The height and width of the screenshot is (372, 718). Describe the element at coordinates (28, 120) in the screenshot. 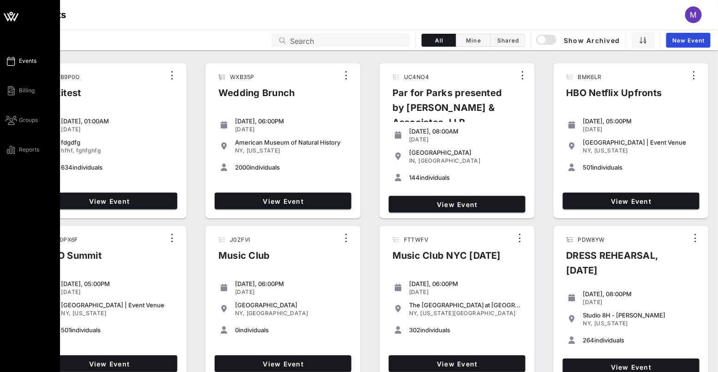

I see `span: Groups` at that location.